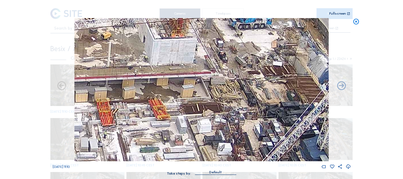  Describe the element at coordinates (337, 14) in the screenshot. I see `div: Fullscreen` at that location.